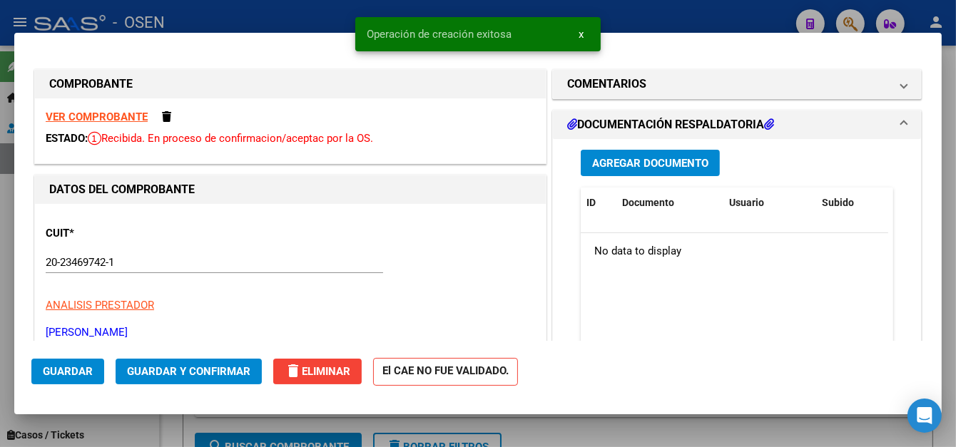  What do you see at coordinates (439, 34) in the screenshot?
I see `span: Operación de creación exitosa` at bounding box center [439, 34].